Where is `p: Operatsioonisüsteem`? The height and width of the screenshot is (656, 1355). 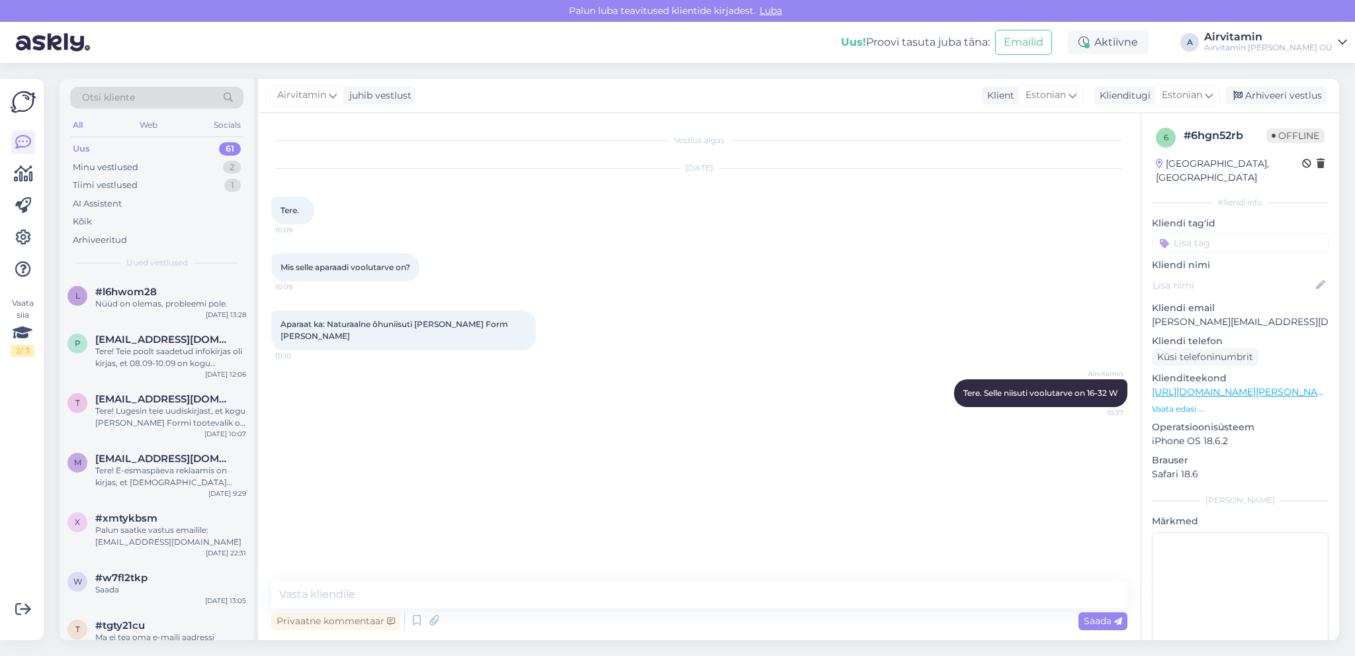
p: Operatsioonisüsteem is located at coordinates (1240, 427).